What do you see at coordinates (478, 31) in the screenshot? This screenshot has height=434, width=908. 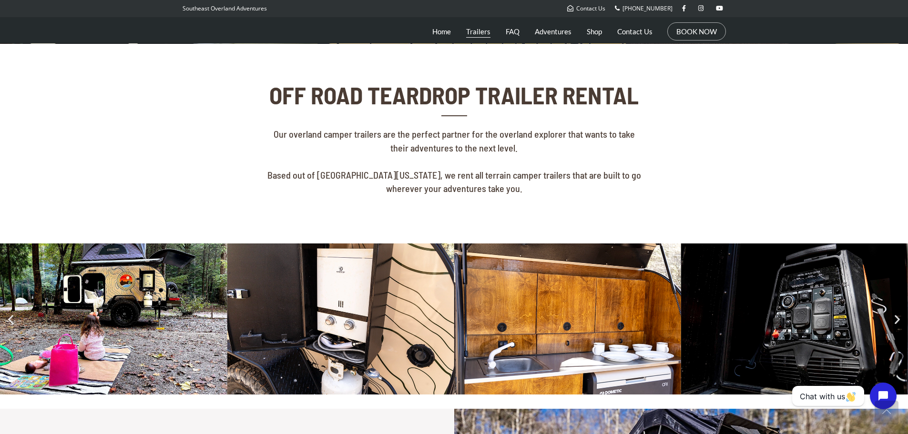 I see `a: Trailers` at bounding box center [478, 31].